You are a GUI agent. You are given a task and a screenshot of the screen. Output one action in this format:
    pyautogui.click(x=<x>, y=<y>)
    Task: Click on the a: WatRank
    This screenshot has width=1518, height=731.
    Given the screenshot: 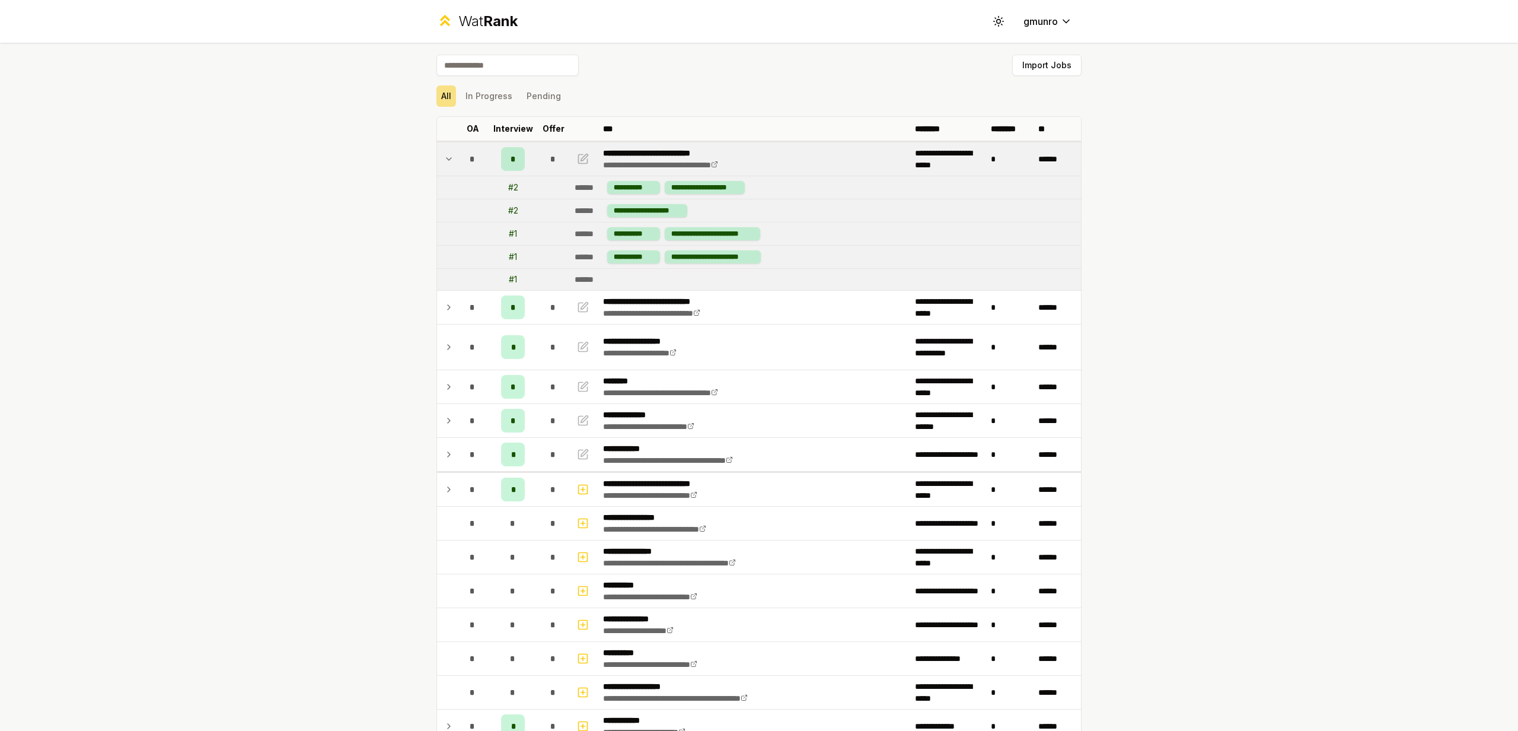 What is the action you would take?
    pyautogui.click(x=477, y=21)
    